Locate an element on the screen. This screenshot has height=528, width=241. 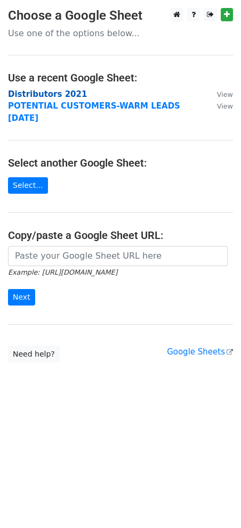
h4: Copy/paste a Google Sheet URL: is located at coordinates (120, 235).